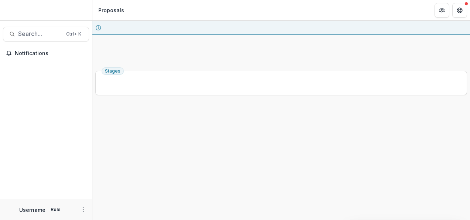  What do you see at coordinates (40, 34) in the screenshot?
I see `span: Search...` at bounding box center [40, 34].